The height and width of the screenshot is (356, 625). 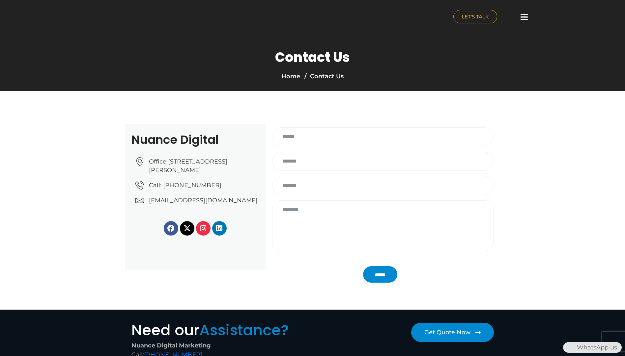 I want to click on img: WhatsApp, so click(x=569, y=348).